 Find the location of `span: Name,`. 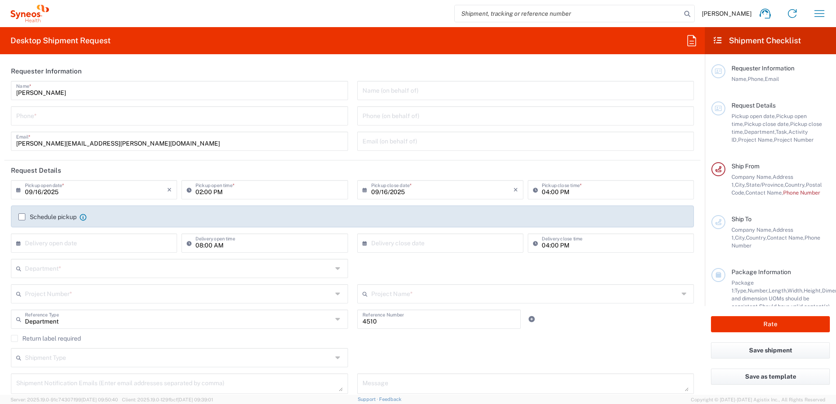

span: Name, is located at coordinates (740, 79).